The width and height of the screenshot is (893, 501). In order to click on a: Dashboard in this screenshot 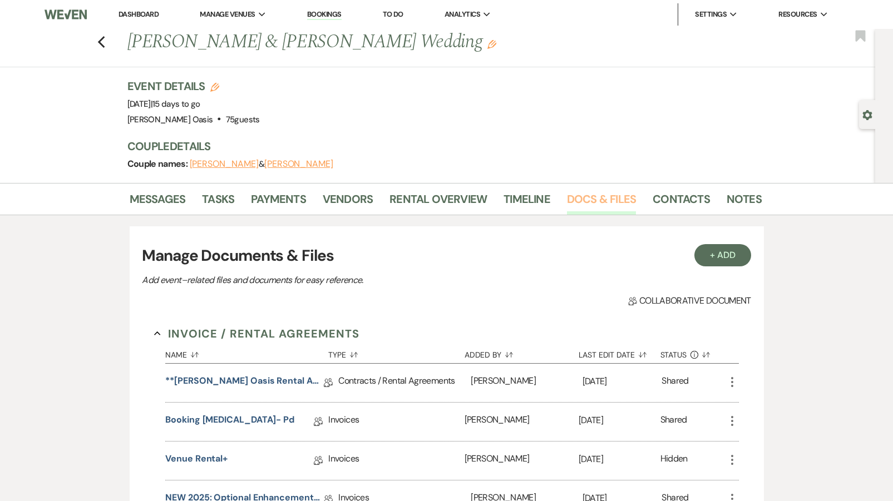, I will do `click(138, 14)`.